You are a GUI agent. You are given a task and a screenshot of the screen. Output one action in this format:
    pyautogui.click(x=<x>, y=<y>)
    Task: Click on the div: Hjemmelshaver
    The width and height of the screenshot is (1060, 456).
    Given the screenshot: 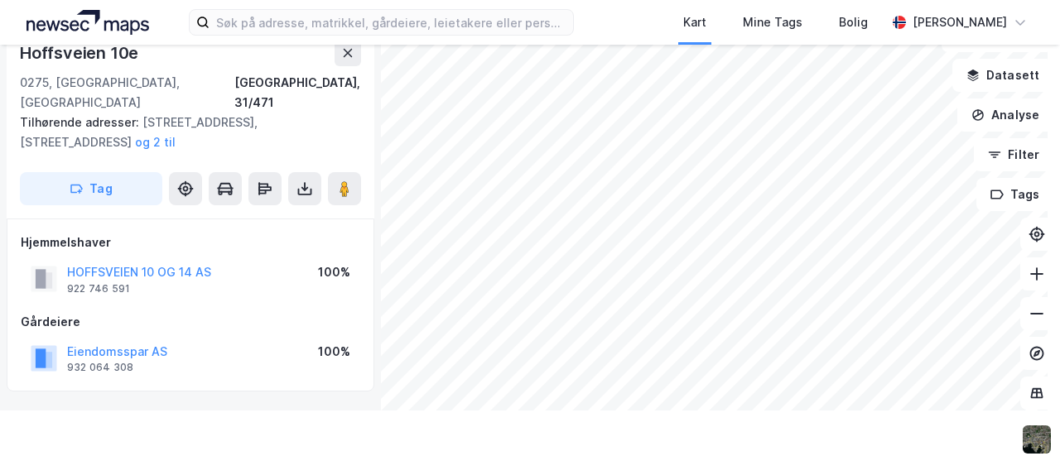 What is the action you would take?
    pyautogui.click(x=190, y=243)
    